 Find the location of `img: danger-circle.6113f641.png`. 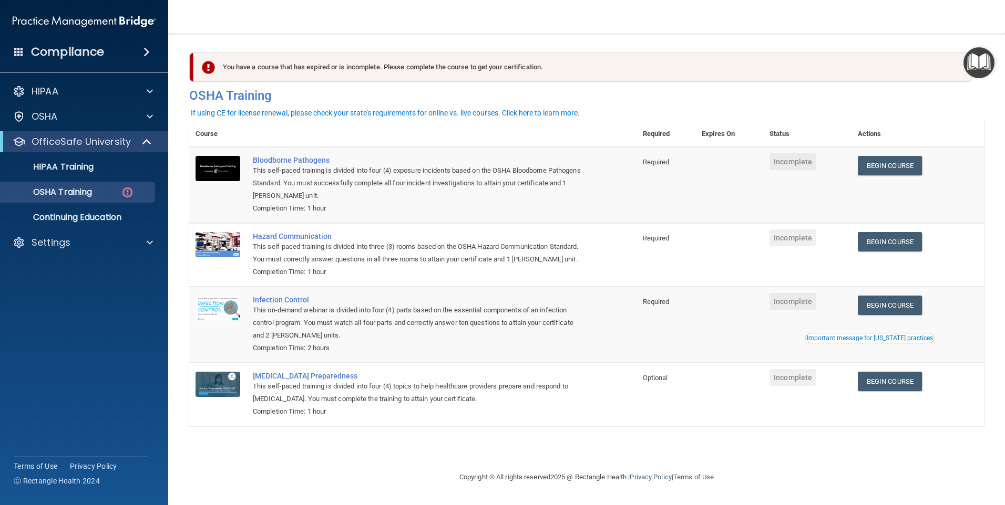

img: danger-circle.6113f641.png is located at coordinates (127, 192).